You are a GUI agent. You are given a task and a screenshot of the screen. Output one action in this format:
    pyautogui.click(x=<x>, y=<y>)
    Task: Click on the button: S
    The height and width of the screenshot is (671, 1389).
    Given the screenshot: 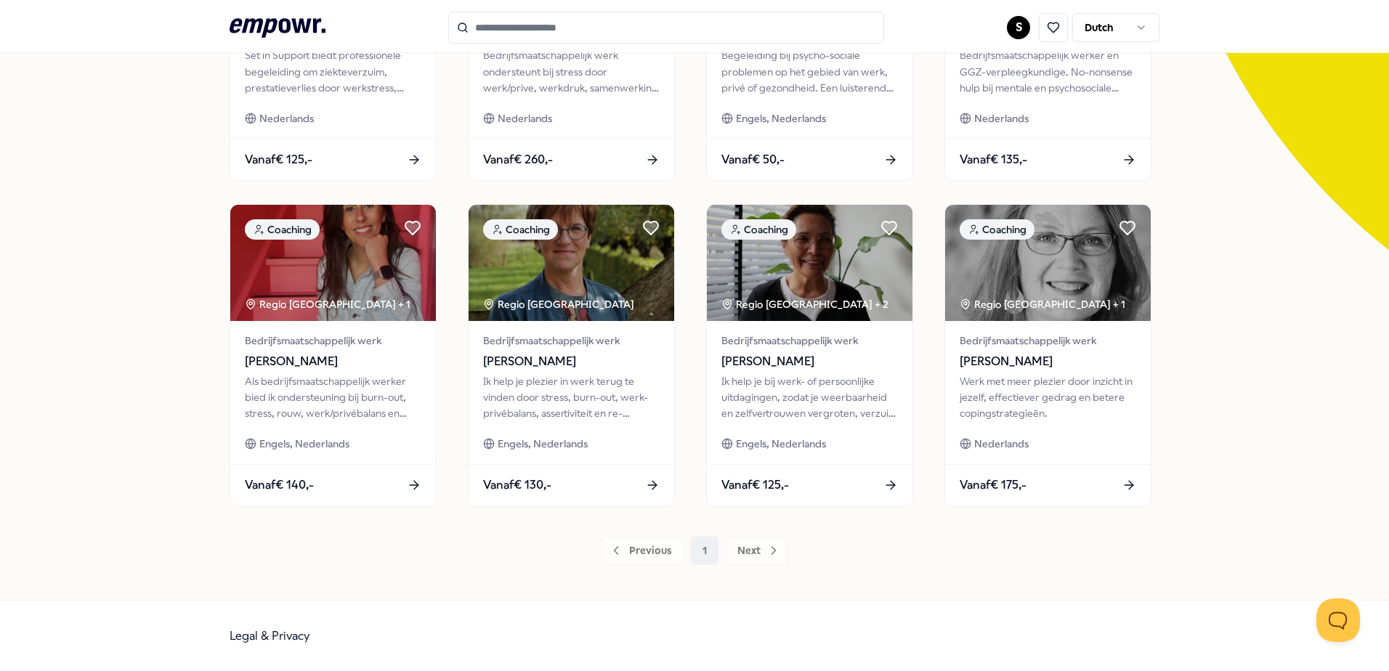 What is the action you would take?
    pyautogui.click(x=1019, y=28)
    